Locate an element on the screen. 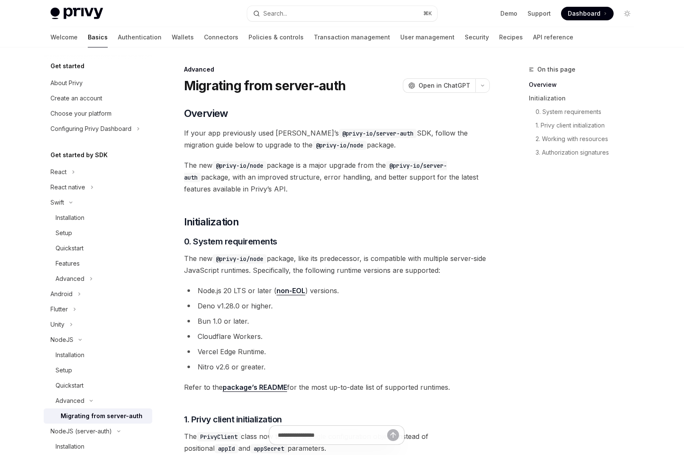 Image resolution: width=684 pixels, height=455 pixels. a: About Privy is located at coordinates (98, 83).